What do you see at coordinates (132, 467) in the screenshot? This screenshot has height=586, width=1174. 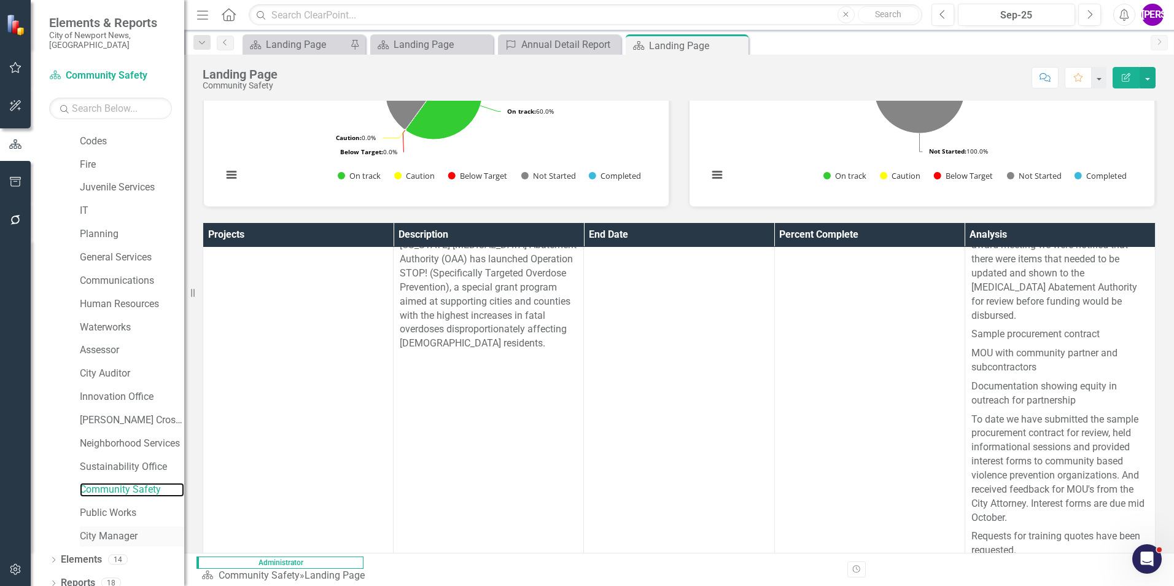 I see `a: Sustainability Office` at bounding box center [132, 467].